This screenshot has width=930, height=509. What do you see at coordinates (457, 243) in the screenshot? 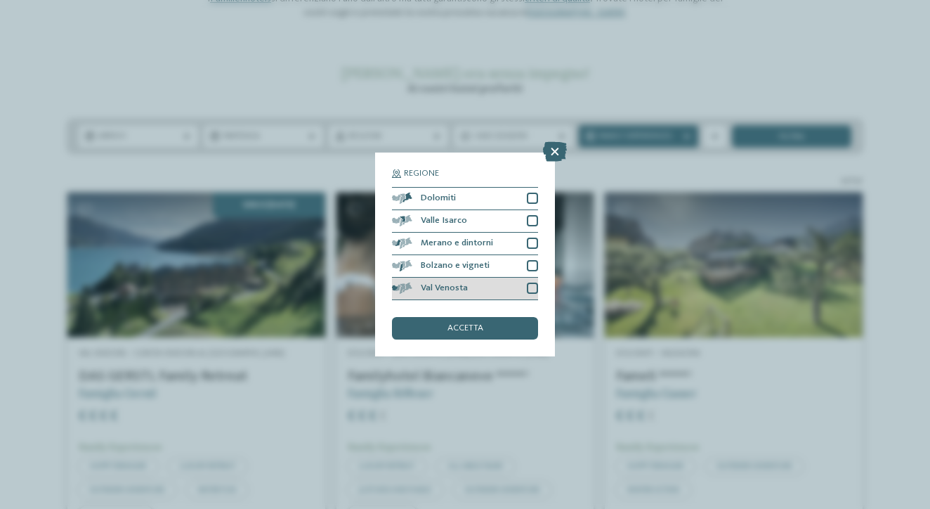
I see `span: Merano e dintorni` at bounding box center [457, 243].